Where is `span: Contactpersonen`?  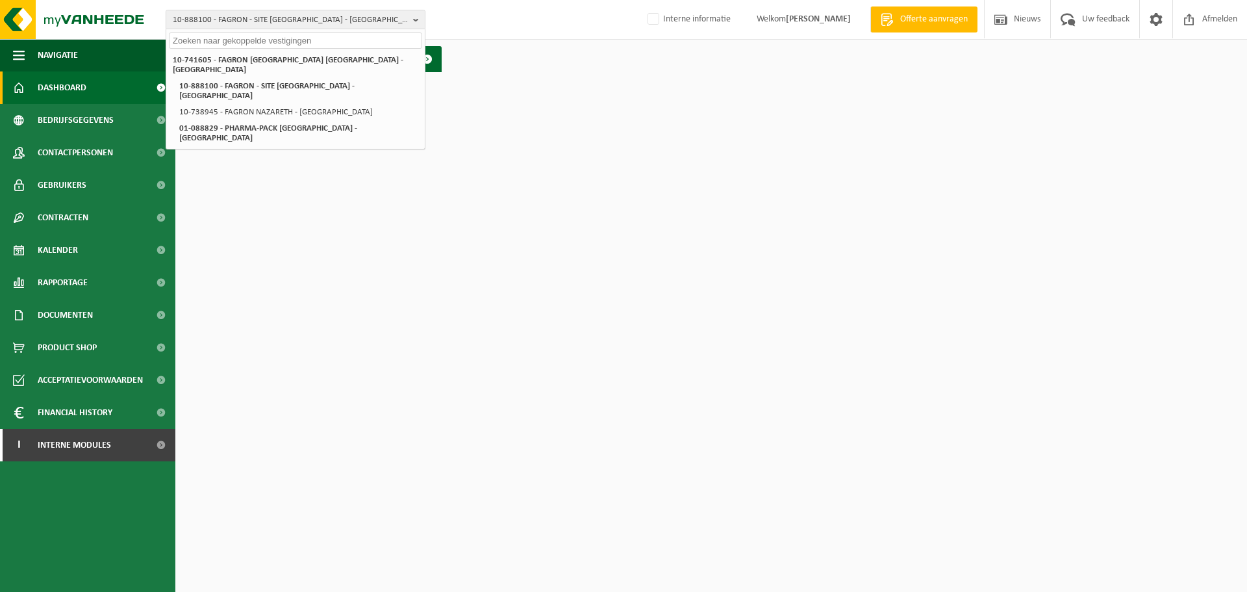
span: Contactpersonen is located at coordinates (75, 153).